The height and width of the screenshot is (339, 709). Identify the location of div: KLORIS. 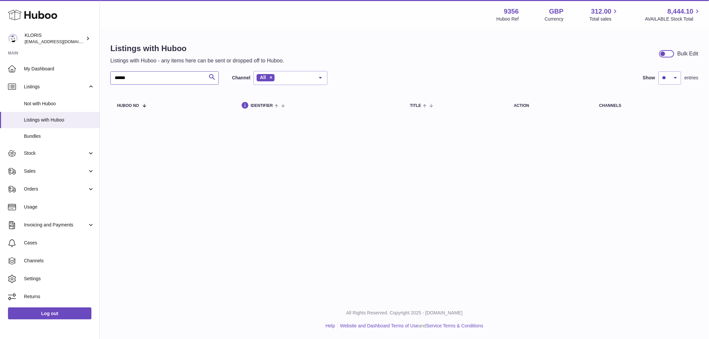
(55, 39).